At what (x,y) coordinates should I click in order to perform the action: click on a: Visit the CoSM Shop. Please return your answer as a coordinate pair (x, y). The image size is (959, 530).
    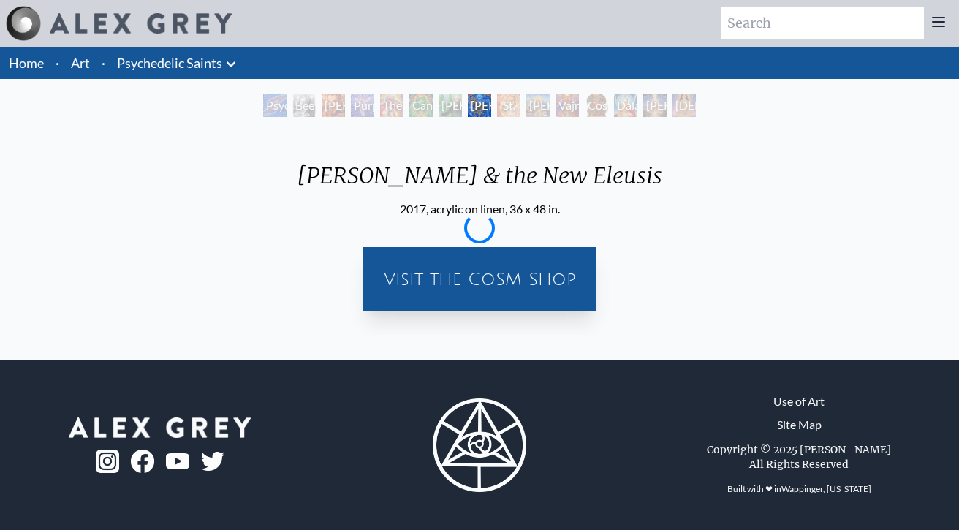
    Looking at the image, I should click on (480, 279).